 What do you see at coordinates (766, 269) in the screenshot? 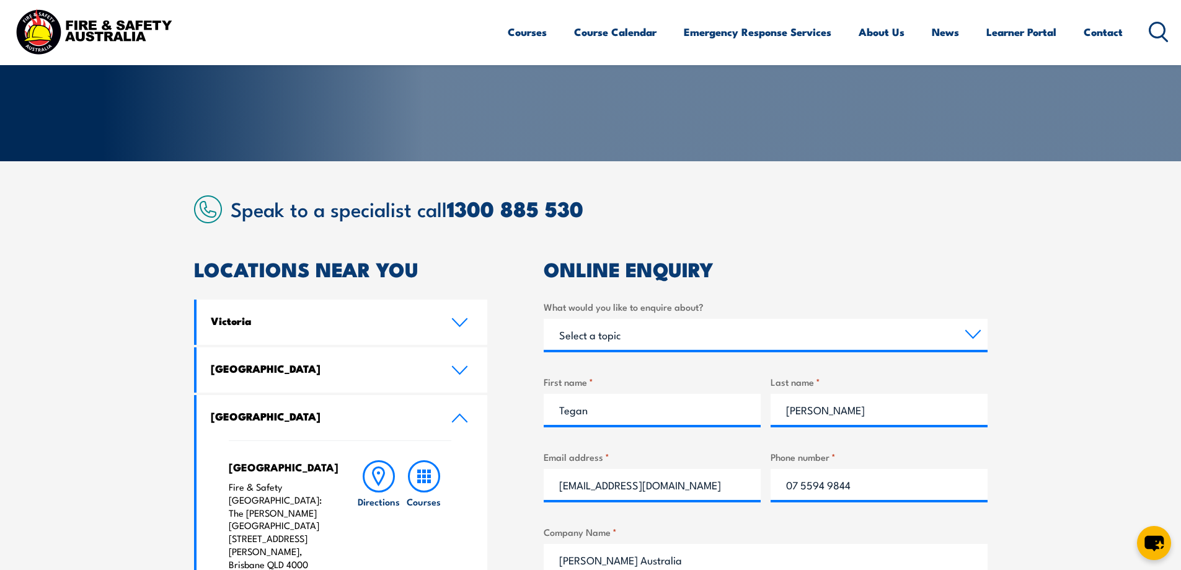
I see `h2: ONLINE ENQUIRY` at bounding box center [766, 269].